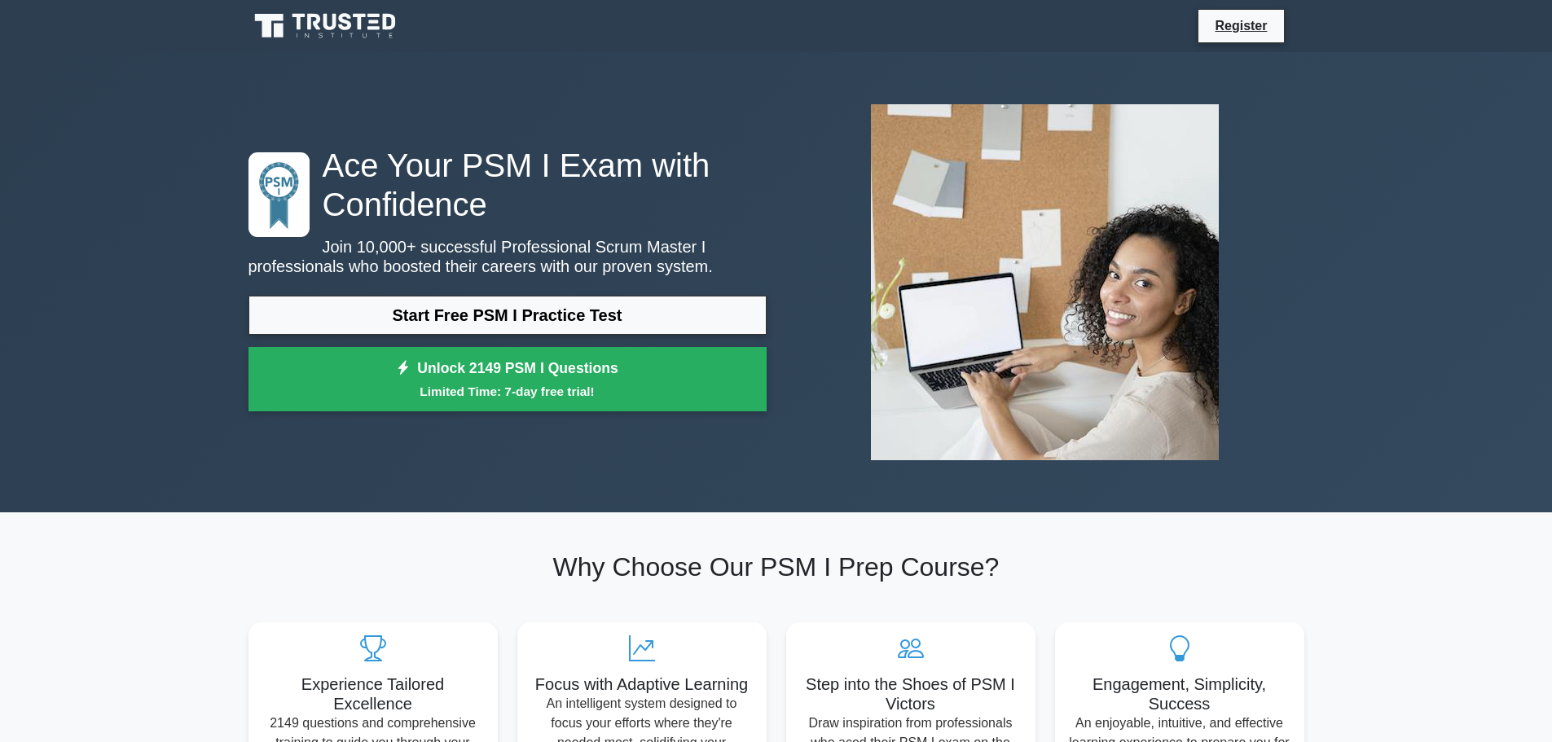 The width and height of the screenshot is (1552, 742). I want to click on small: Limited Time: 7-day free trial!, so click(508, 391).